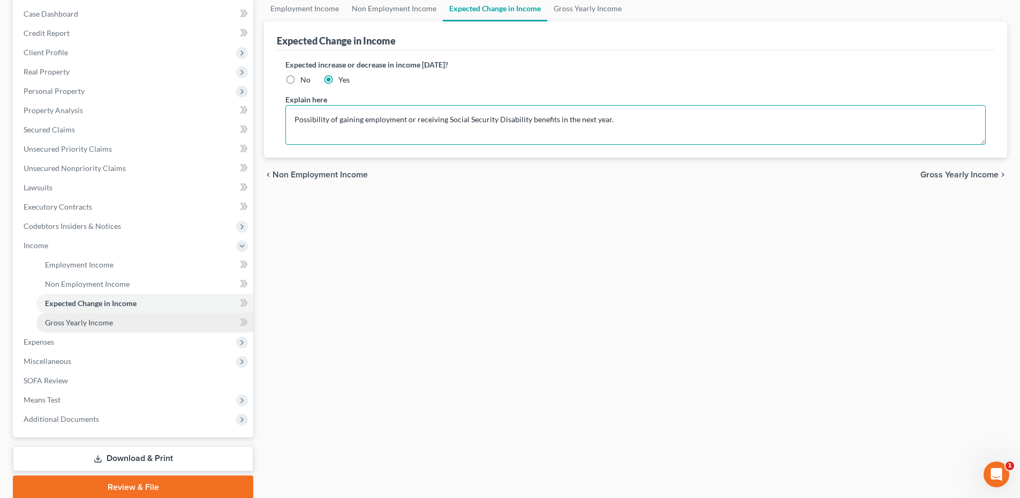 This screenshot has height=498, width=1020. What do you see at coordinates (51, 13) in the screenshot?
I see `span: Case Dashboard` at bounding box center [51, 13].